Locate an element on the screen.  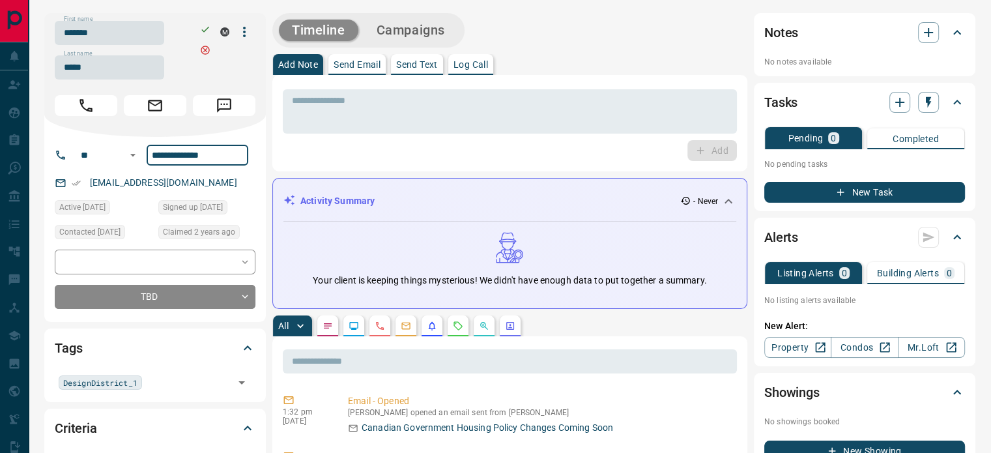
button: New Task is located at coordinates (865, 192).